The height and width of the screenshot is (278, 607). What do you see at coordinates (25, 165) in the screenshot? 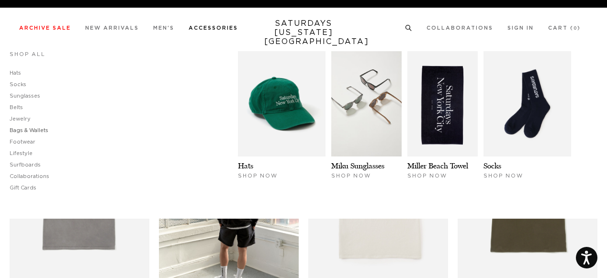
I see `a: Surfboards` at bounding box center [25, 165].